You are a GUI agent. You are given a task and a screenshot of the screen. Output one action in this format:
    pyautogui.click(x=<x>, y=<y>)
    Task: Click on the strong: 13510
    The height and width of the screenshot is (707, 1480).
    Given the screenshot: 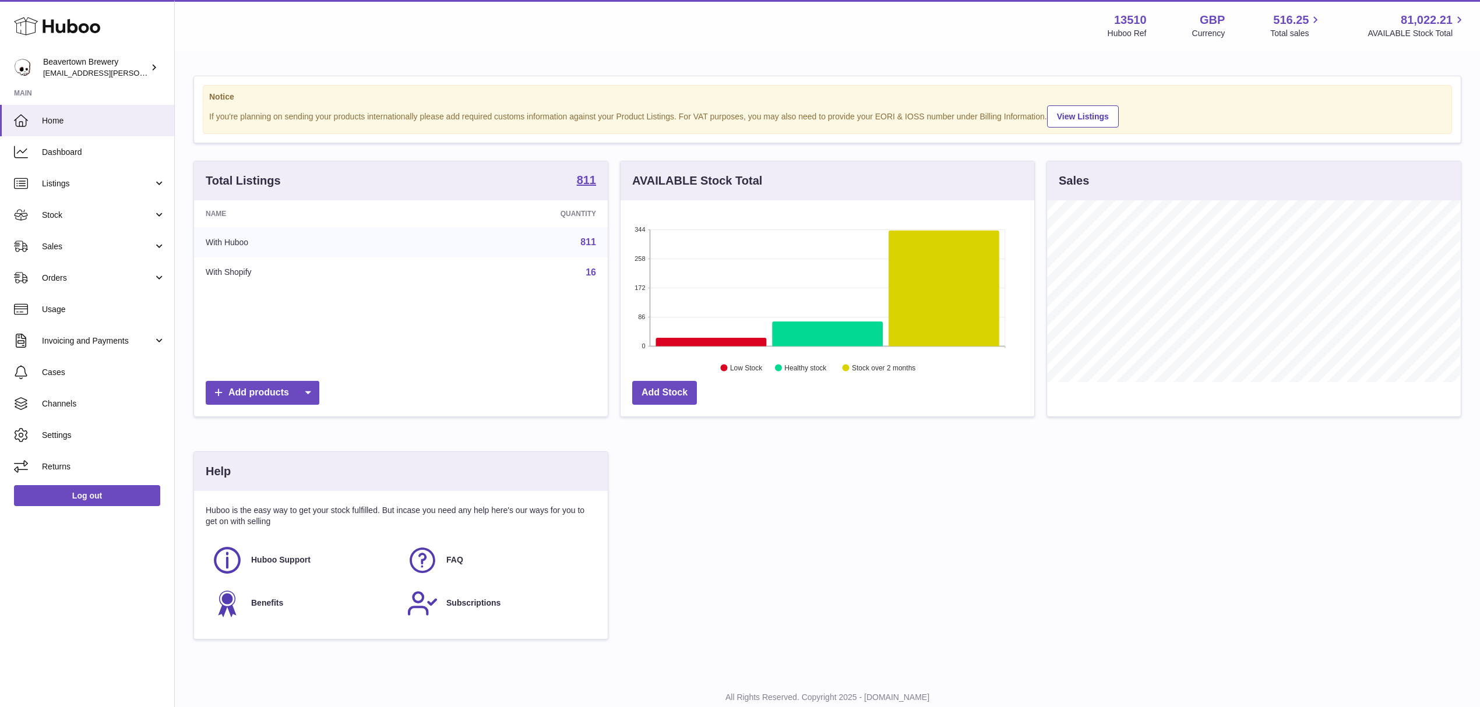 What is the action you would take?
    pyautogui.click(x=1130, y=20)
    